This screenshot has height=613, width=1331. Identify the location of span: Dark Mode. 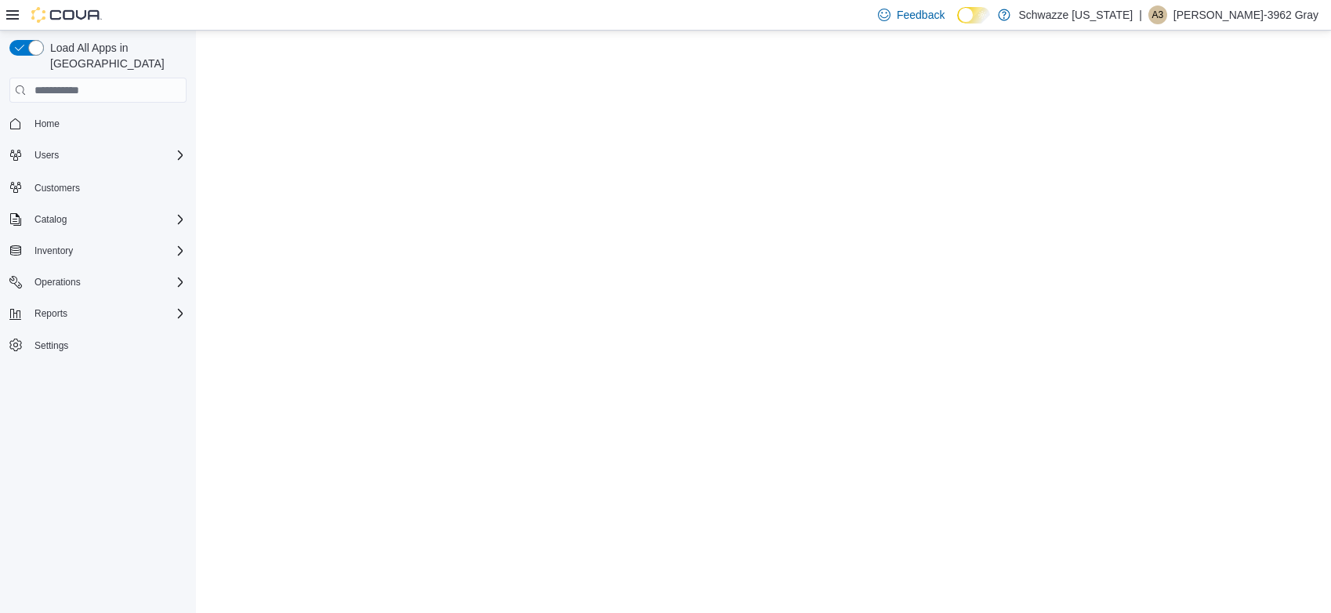
(957, 24).